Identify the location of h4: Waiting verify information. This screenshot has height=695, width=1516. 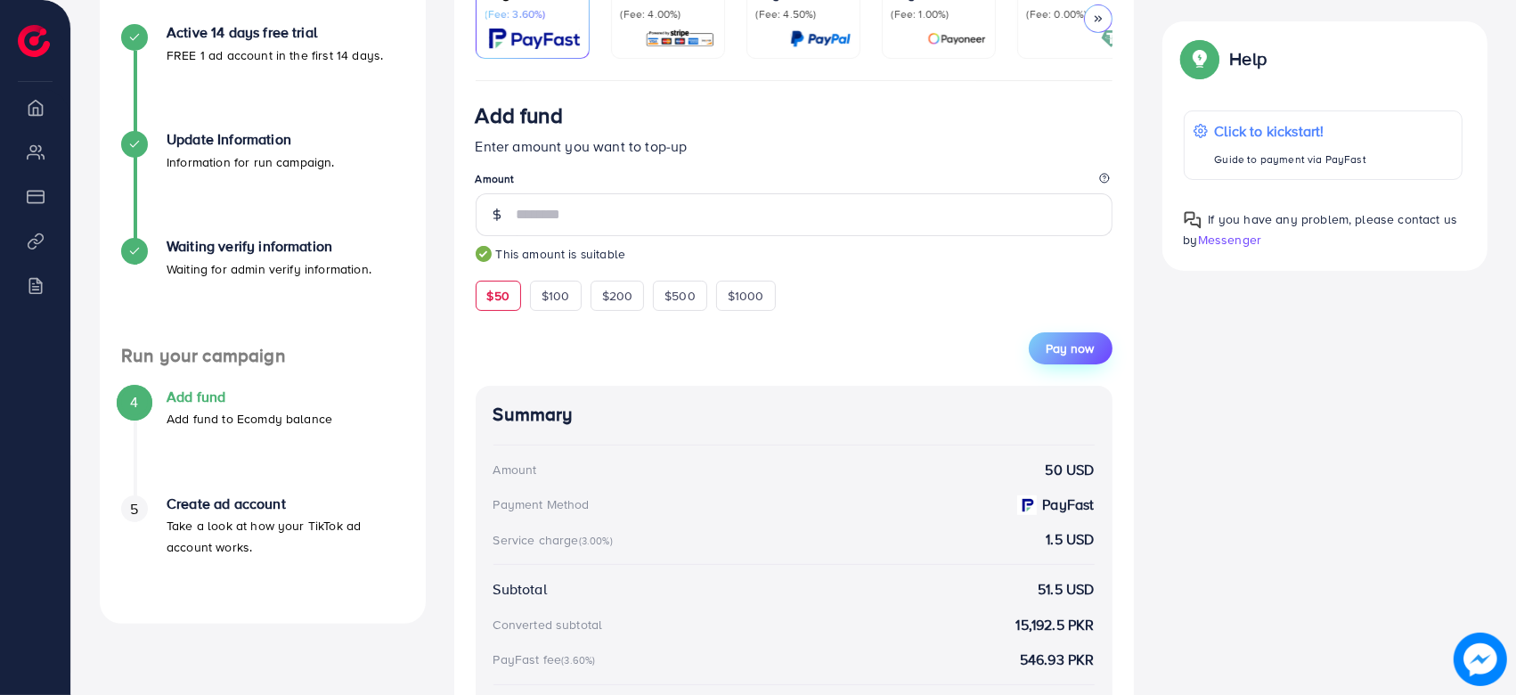
(269, 246).